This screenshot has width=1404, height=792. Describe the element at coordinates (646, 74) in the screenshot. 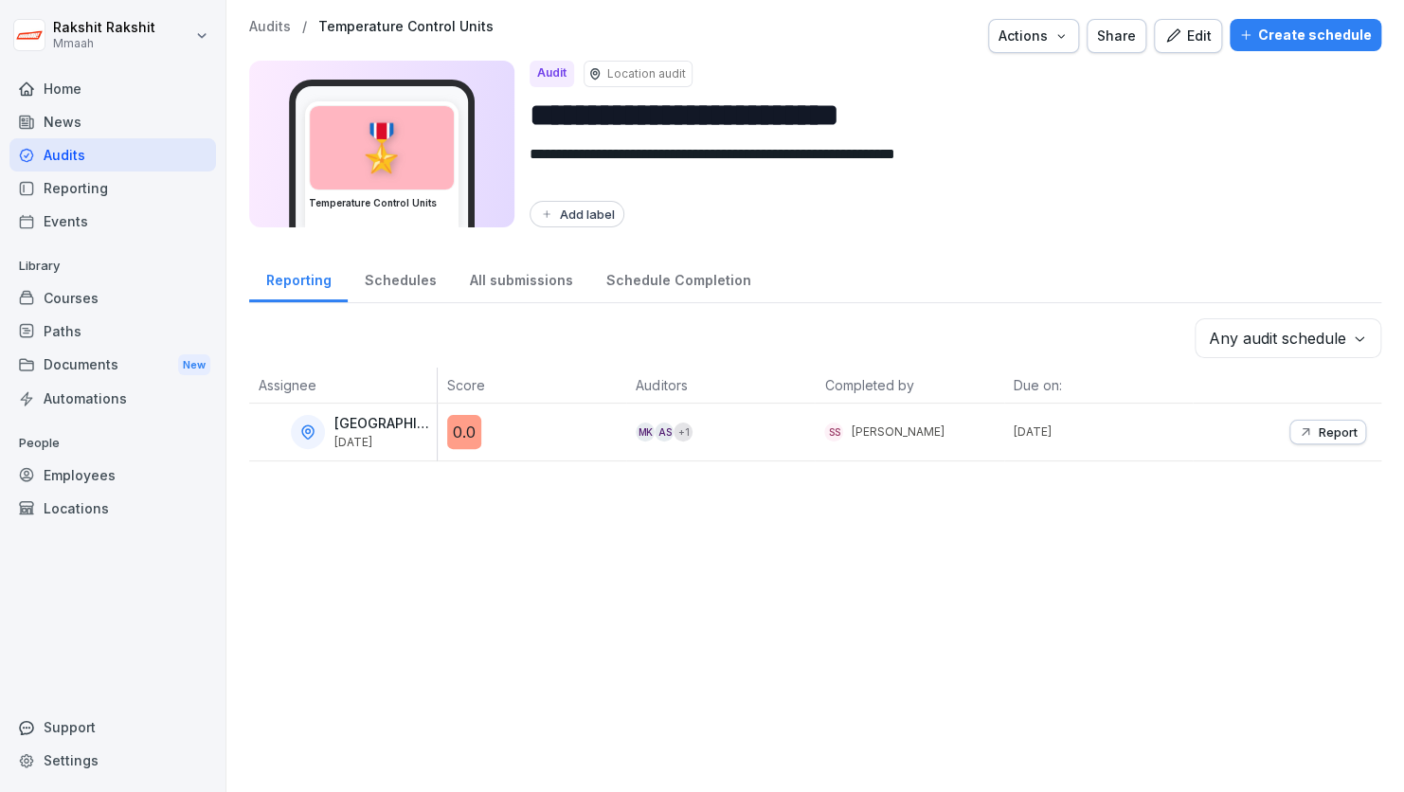

I see `p: Location audit` at that location.